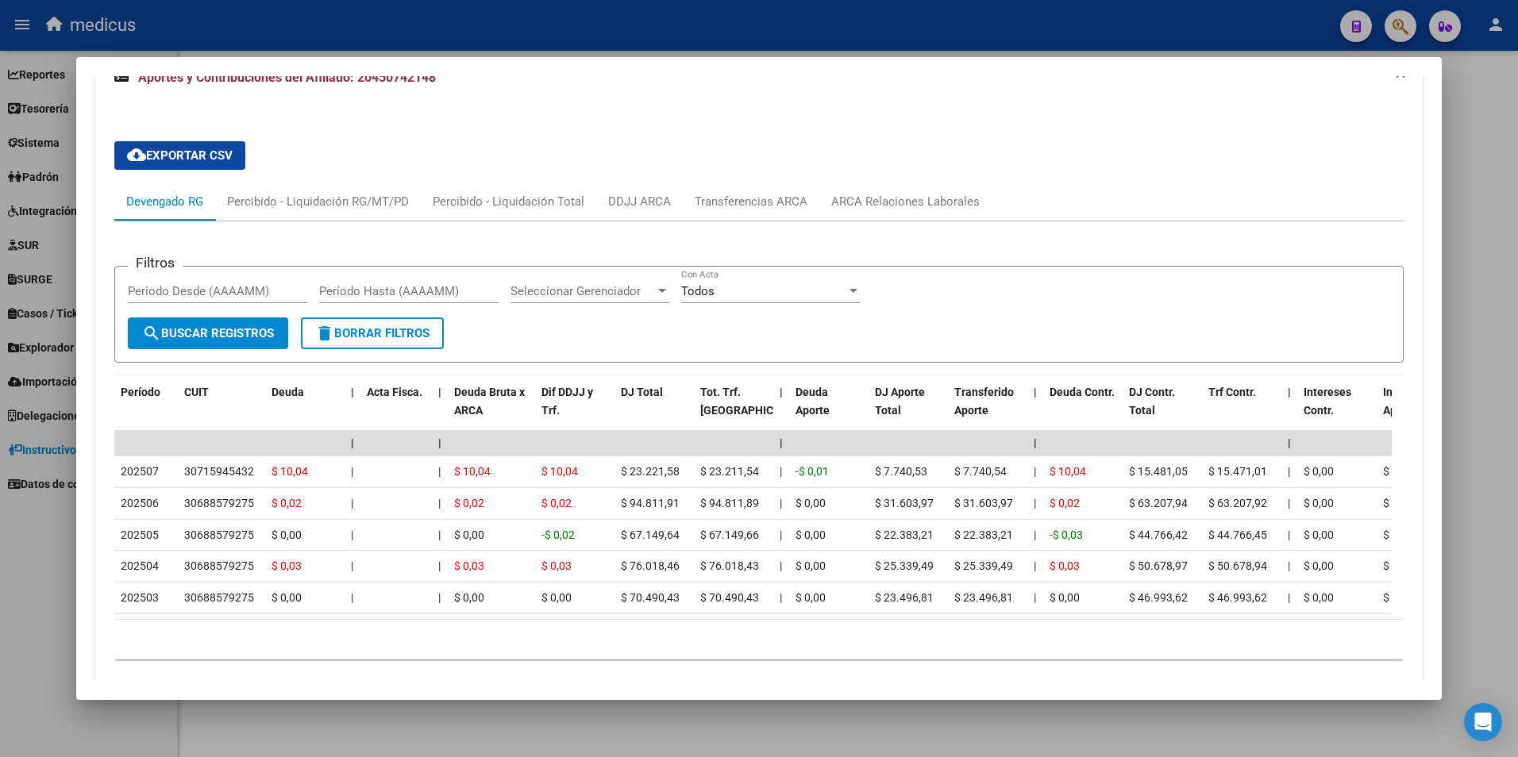 The image size is (1518, 757). What do you see at coordinates (491, 410) in the screenshot?
I see `datatable-header-cell: Deuda Bruta x ARCA` at bounding box center [491, 410].